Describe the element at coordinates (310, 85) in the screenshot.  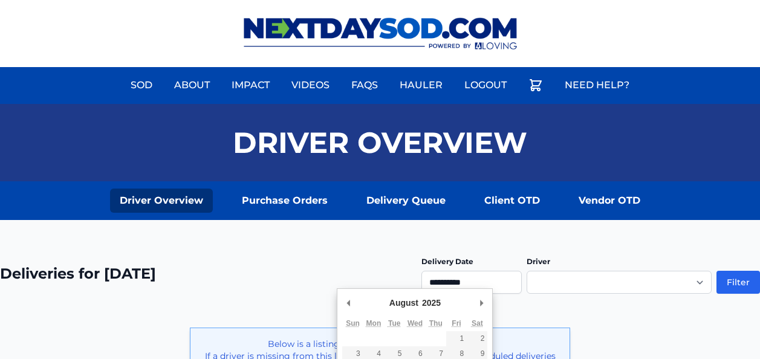
I see `a: Videos` at that location.